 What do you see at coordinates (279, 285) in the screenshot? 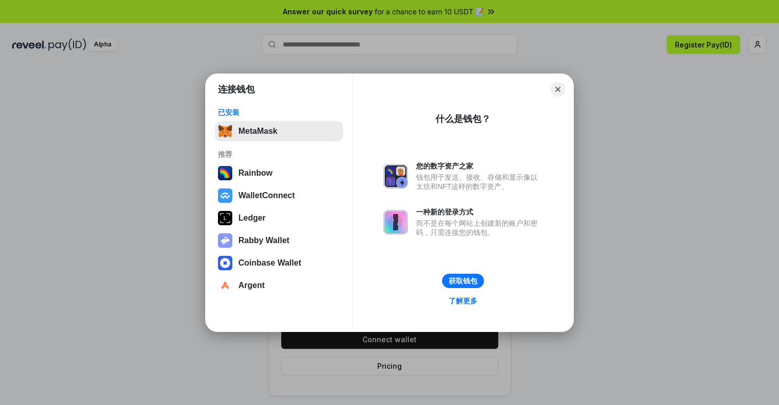
I see `button: Argent` at bounding box center [279, 285].